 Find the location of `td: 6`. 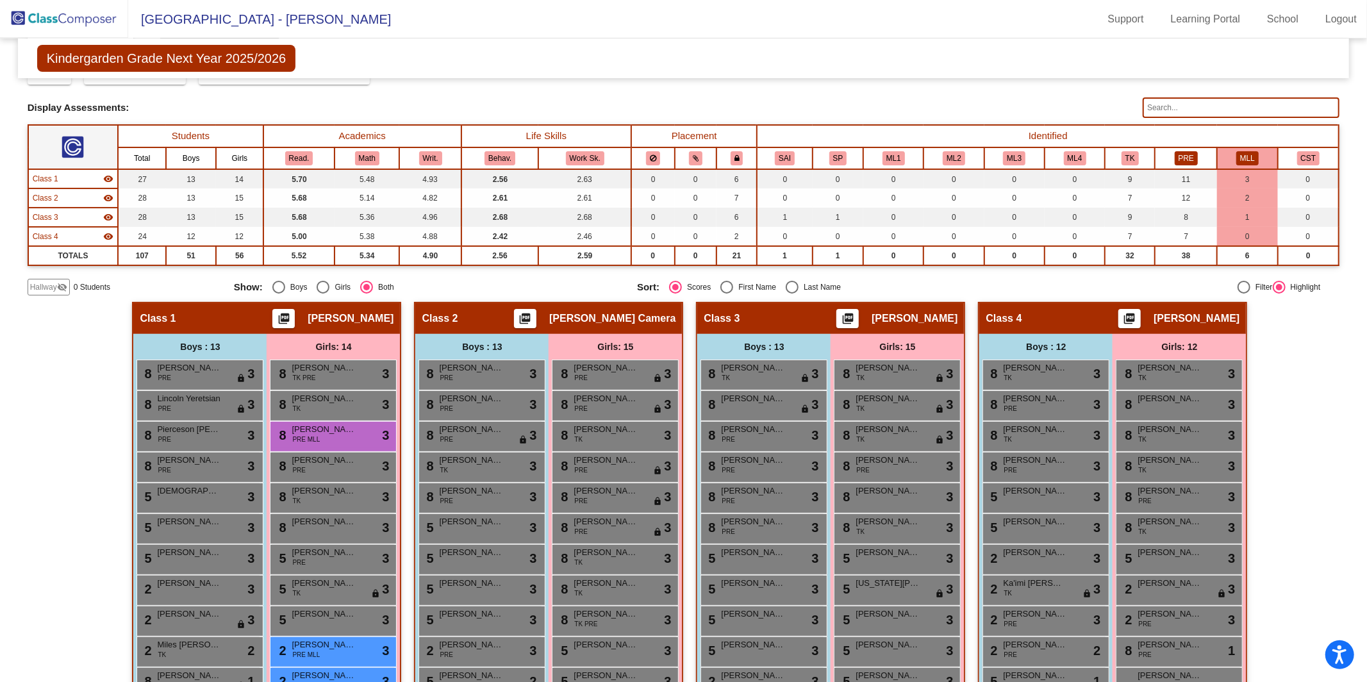

td: 6 is located at coordinates (736, 217).